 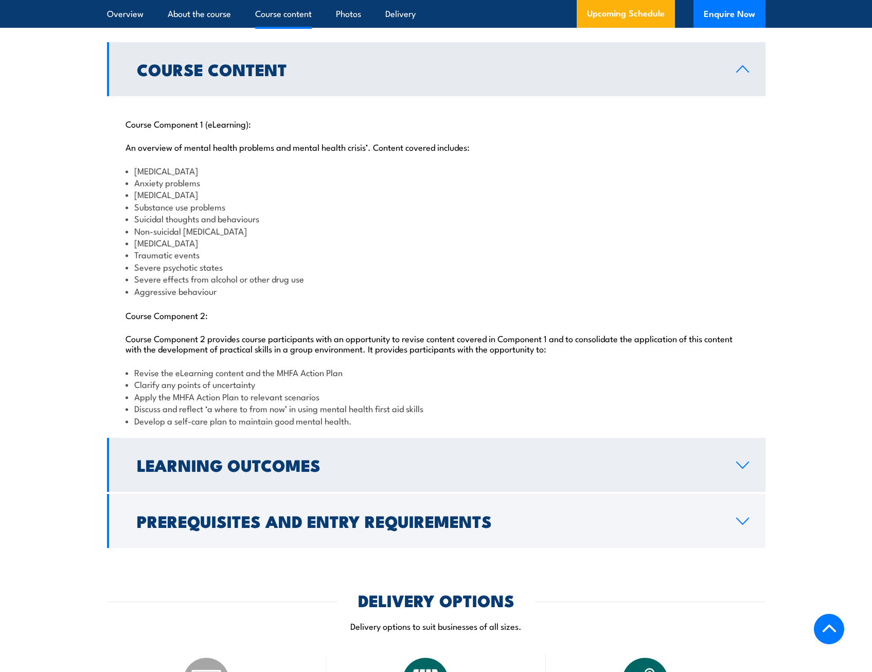 What do you see at coordinates (428, 69) in the screenshot?
I see `h2: Course Content` at bounding box center [428, 69].